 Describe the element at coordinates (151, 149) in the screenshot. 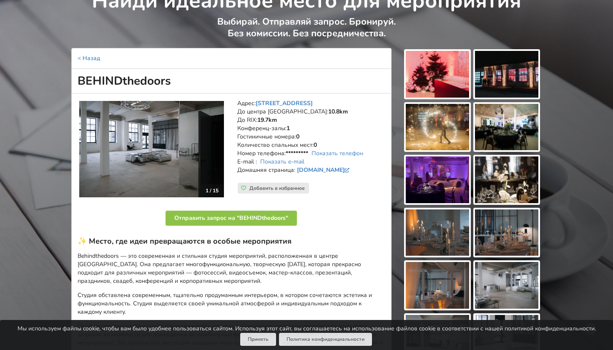

I see `a: Зал для торжеств | Рига | BEHINDthedoors 1 / 15` at that location.